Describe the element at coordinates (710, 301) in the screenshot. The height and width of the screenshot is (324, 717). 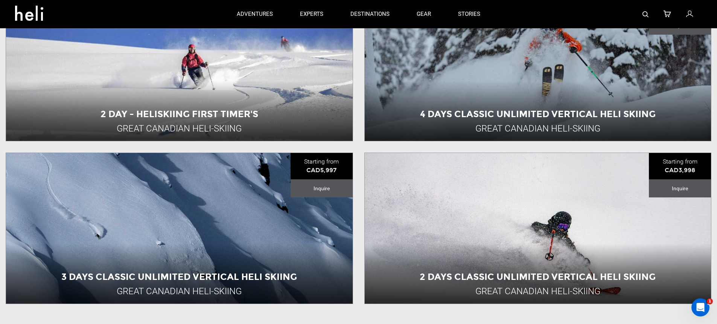
I see `span: 1` at that location.